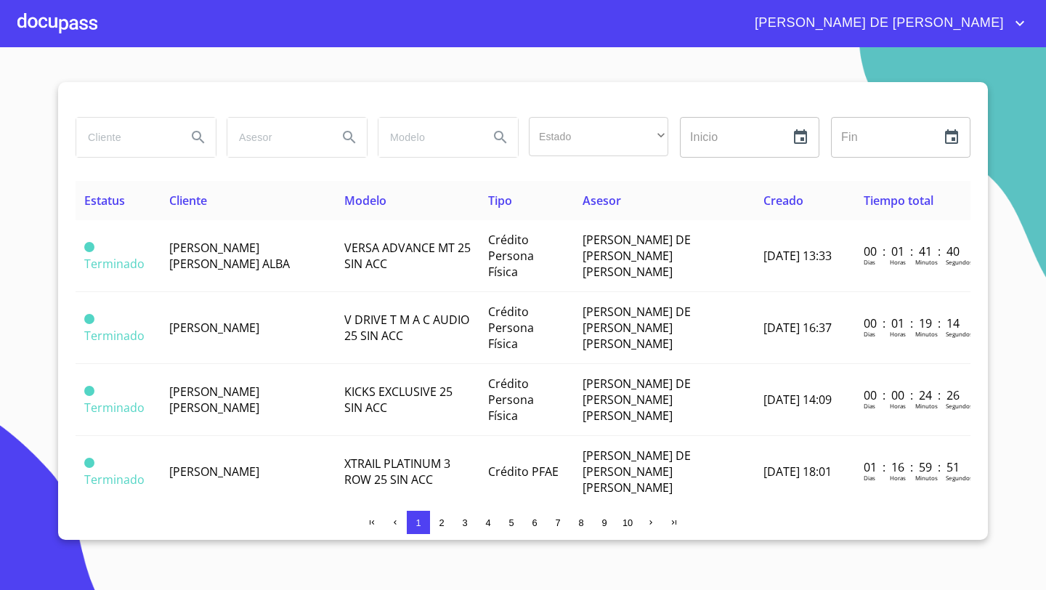  I want to click on button: 1, so click(418, 522).